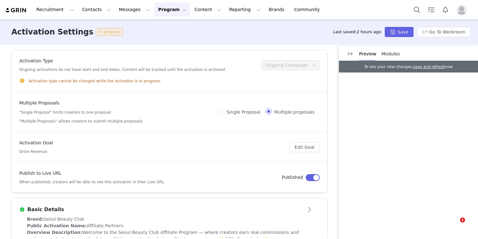 This screenshot has width=478, height=239. I want to click on div: Ongoing Campaign, so click(286, 65).